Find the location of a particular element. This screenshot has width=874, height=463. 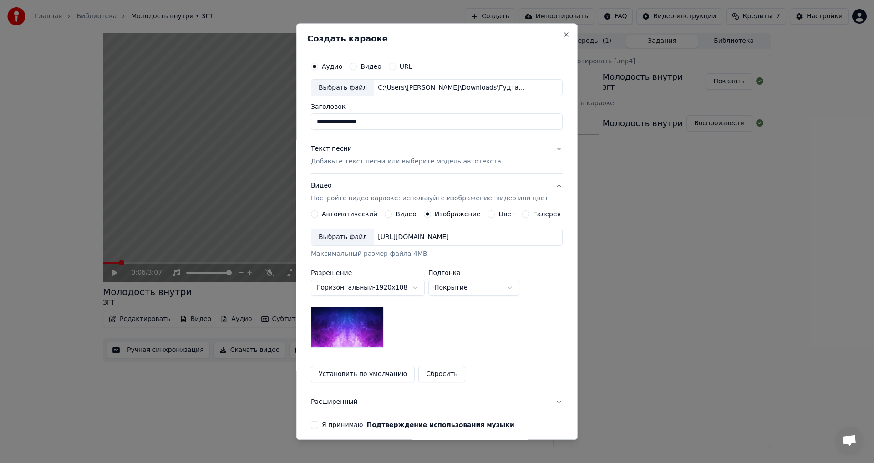

label: Я принимаю is located at coordinates (418, 425).